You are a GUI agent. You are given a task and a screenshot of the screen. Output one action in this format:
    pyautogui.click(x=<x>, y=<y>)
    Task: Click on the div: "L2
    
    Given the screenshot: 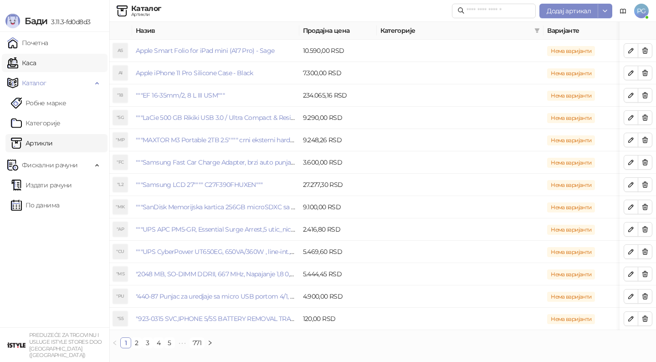 What is the action you would take?
    pyautogui.click(x=120, y=185)
    